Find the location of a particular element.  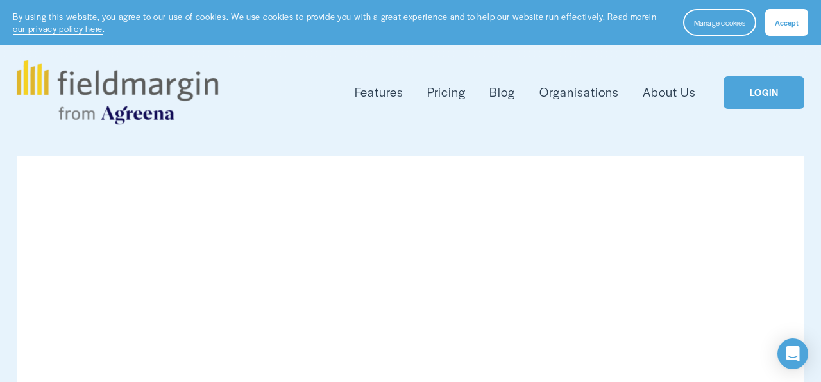

a: Pricing is located at coordinates (446, 92).